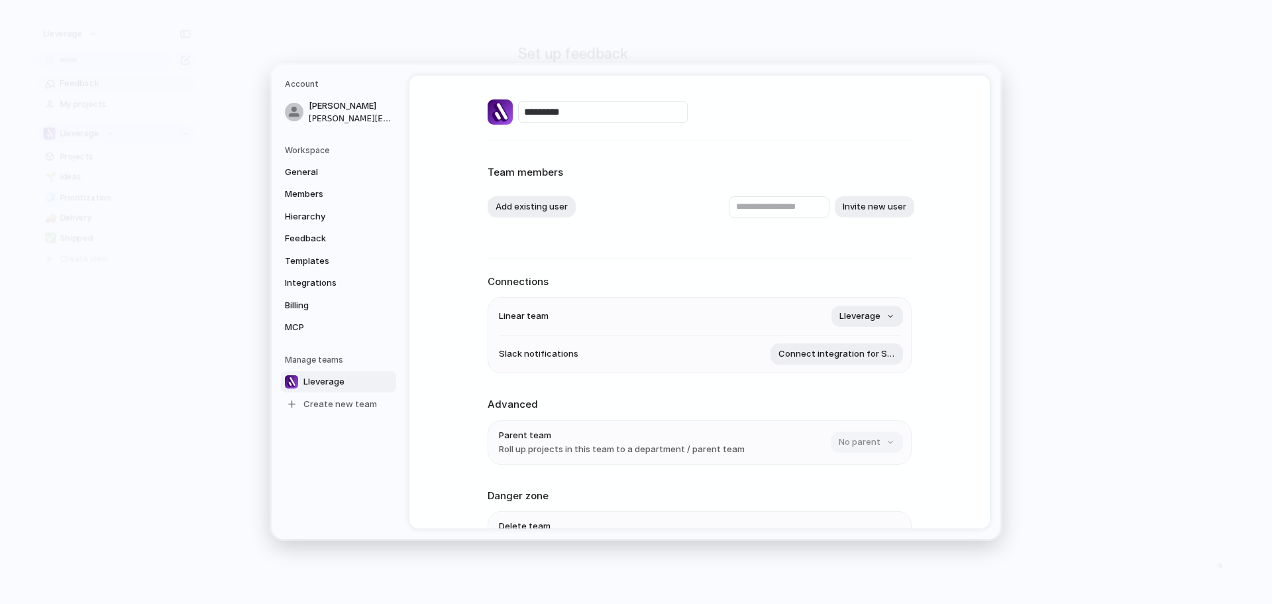 The image size is (1272, 604). Describe the element at coordinates (339, 305) in the screenshot. I see `a: Billing` at that location.